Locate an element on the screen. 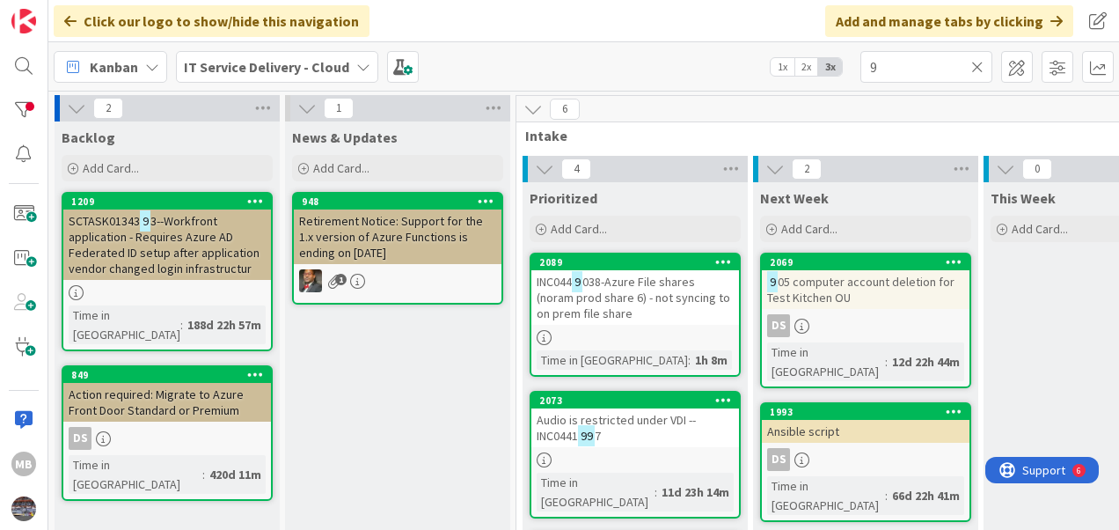  span: 3--Workfront application - Requires Azure AD Federated ID setup after application vendor changed ... is located at coordinates (164, 245).